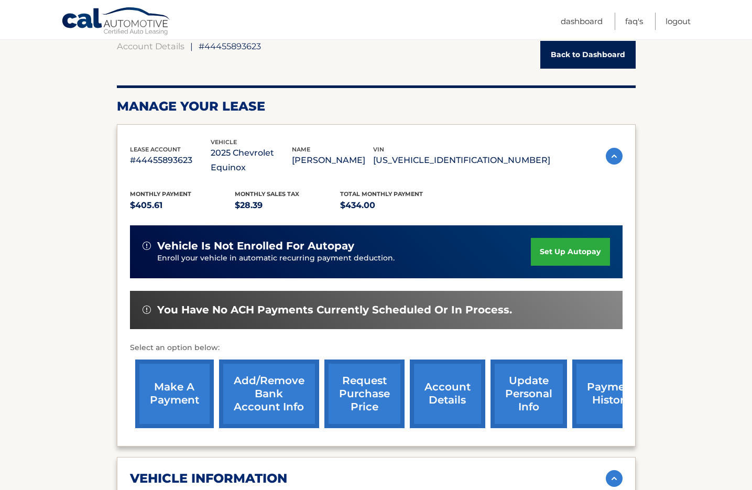 This screenshot has width=752, height=490. What do you see at coordinates (251, 160) in the screenshot?
I see `p: 2025 Chevrolet Equinox` at bounding box center [251, 160].